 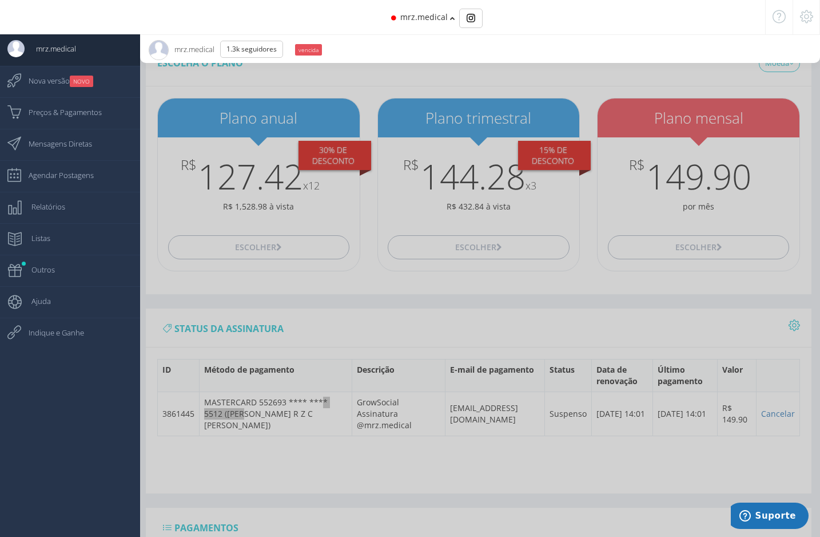 I want to click on span: Preços & Pagamentos, so click(x=59, y=112).